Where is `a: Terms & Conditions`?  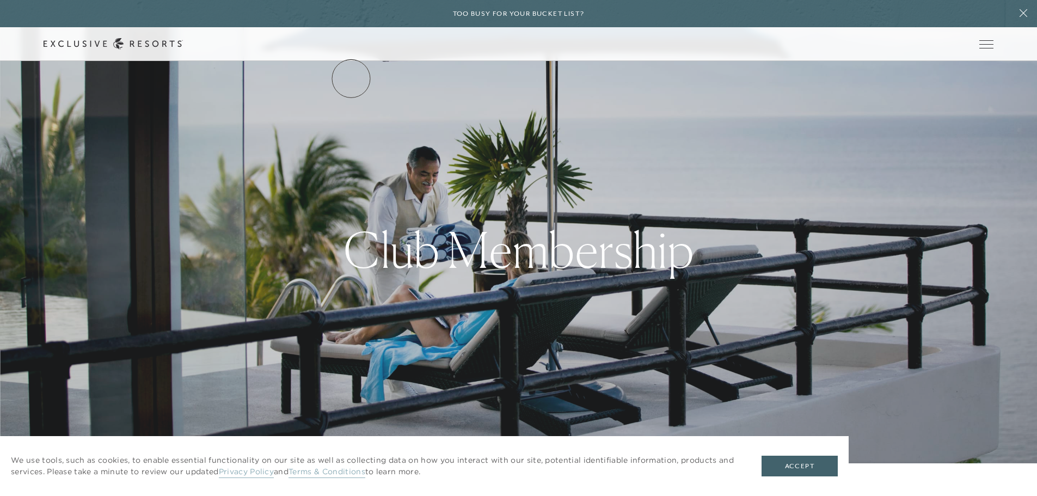 a: Terms & Conditions is located at coordinates (327, 472).